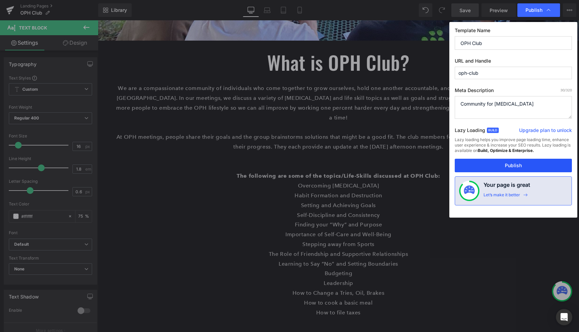 Image resolution: width=579 pixels, height=332 pixels. Describe the element at coordinates (546, 132) in the screenshot. I see `a: Upgrade plan to unlock` at that location.